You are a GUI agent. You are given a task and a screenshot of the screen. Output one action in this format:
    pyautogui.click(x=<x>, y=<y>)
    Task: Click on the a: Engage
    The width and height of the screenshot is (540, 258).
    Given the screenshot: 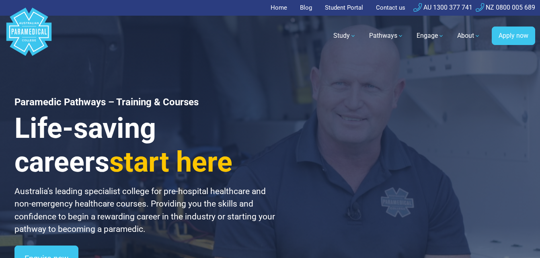 What is the action you would take?
    pyautogui.click(x=430, y=36)
    